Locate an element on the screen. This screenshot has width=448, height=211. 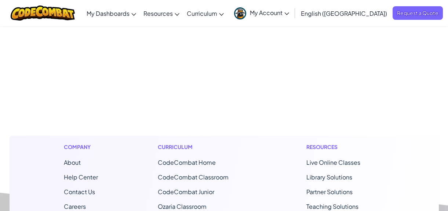
a: Careers is located at coordinates (75, 206).